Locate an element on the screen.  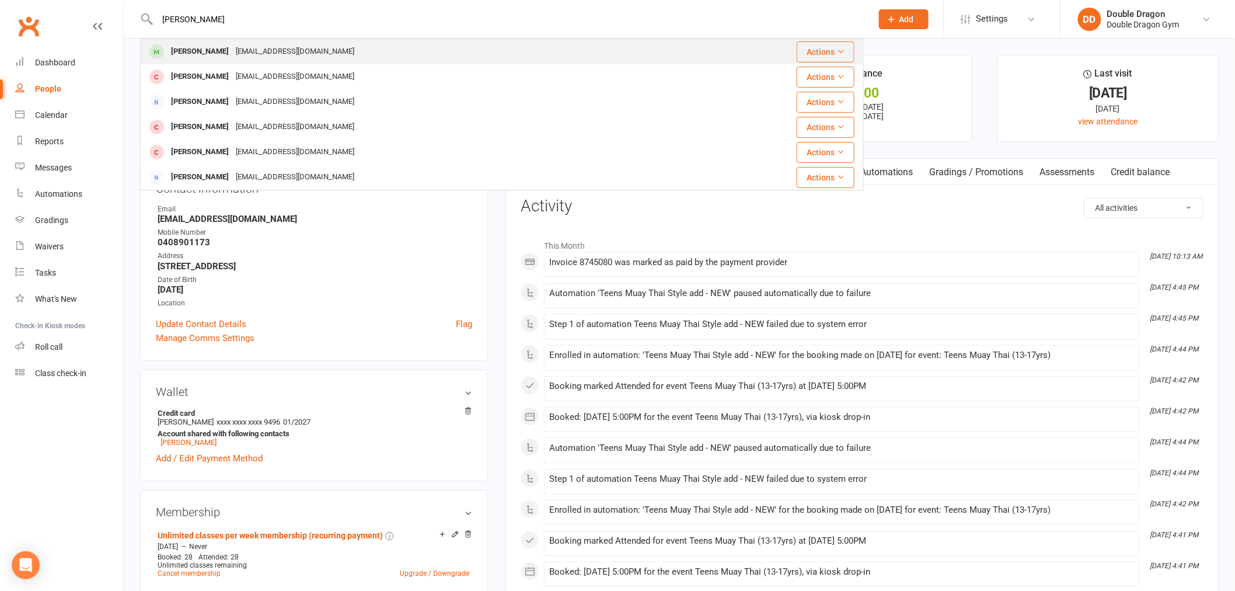
a: Tasks is located at coordinates (69, 273).